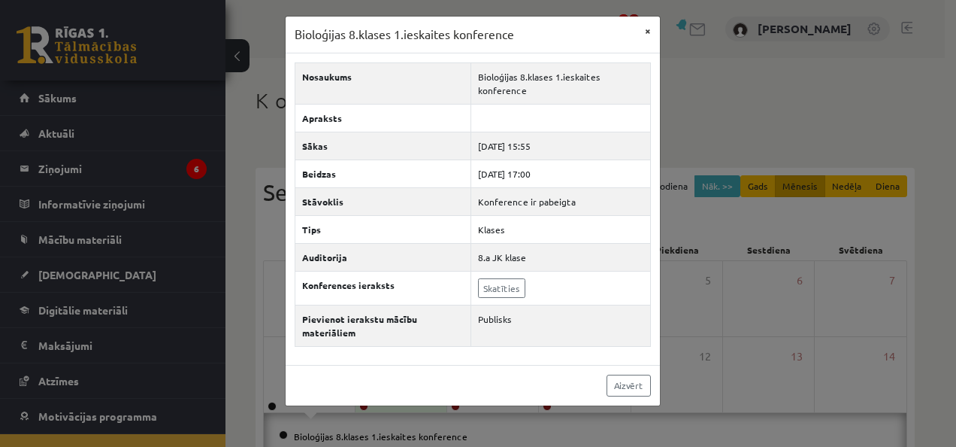  Describe the element at coordinates (561, 256) in the screenshot. I see `td: 8.a JK klase` at that location.